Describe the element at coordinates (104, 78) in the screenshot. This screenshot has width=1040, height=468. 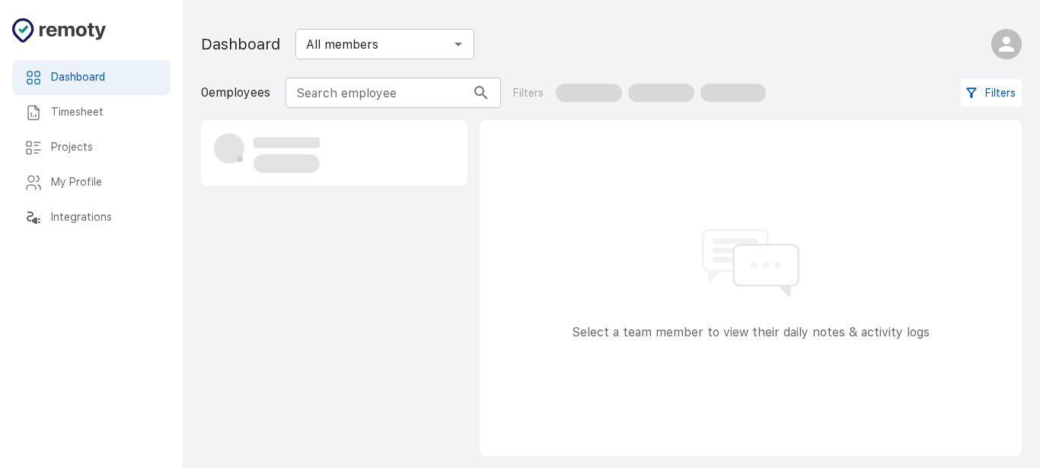
I see `h6: Dashboard` at that location.